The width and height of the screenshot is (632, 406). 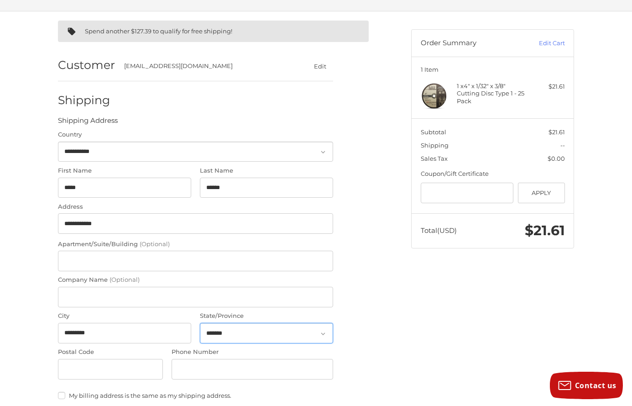 I want to click on h3: Order Summary, so click(x=470, y=43).